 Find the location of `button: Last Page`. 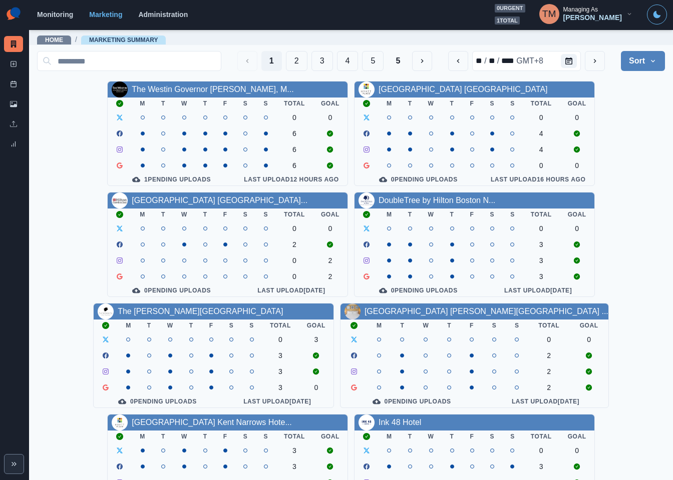

button: Last Page is located at coordinates (397, 61).